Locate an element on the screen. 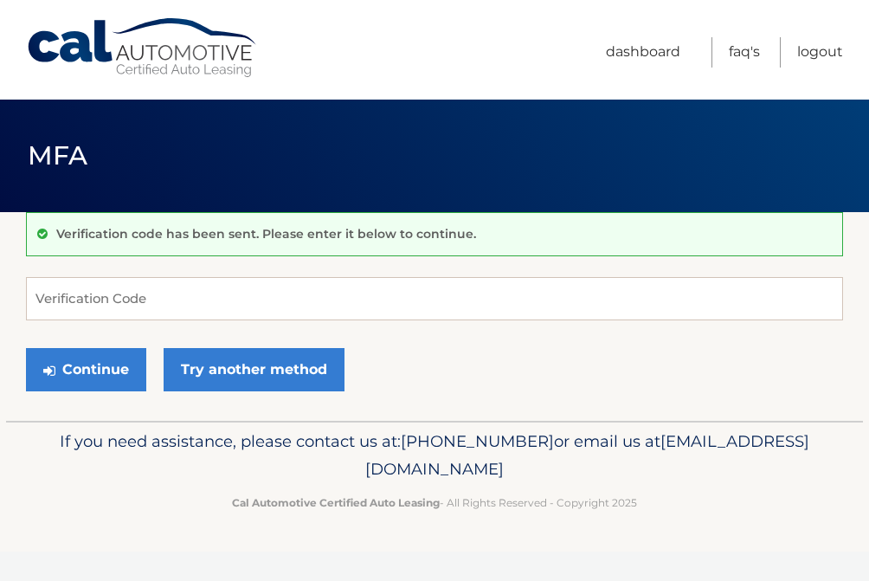 Image resolution: width=869 pixels, height=581 pixels. a: Logout is located at coordinates (820, 52).